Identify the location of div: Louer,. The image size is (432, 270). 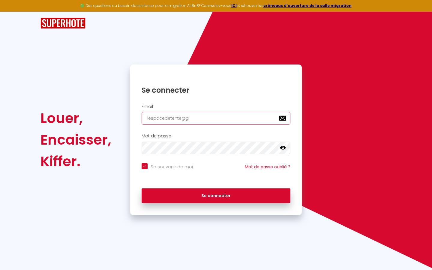
(76, 118).